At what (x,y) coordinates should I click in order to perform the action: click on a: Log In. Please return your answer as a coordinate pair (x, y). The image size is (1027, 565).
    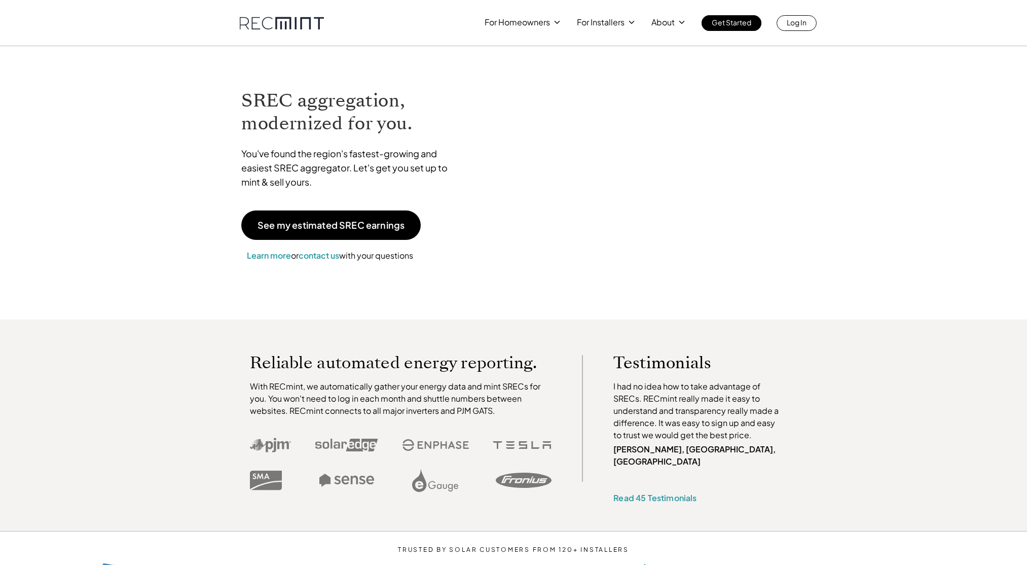
    Looking at the image, I should click on (797, 23).